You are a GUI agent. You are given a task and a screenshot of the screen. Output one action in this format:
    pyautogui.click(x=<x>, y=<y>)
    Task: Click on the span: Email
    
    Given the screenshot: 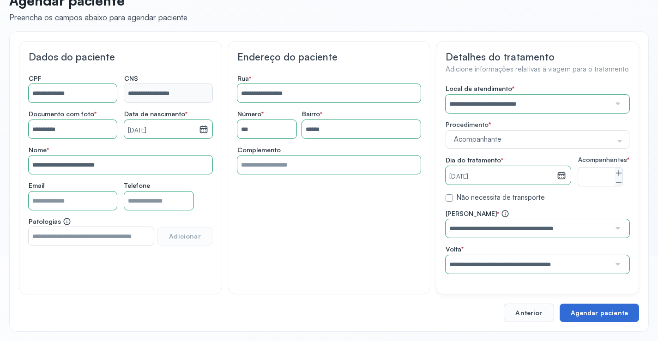 What is the action you would take?
    pyautogui.click(x=36, y=186)
    